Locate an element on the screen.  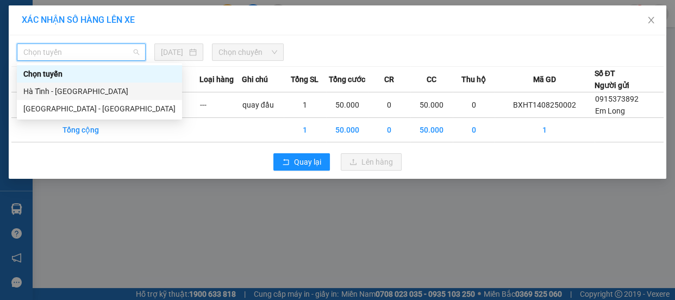
td: quay đầu is located at coordinates (263, 105).